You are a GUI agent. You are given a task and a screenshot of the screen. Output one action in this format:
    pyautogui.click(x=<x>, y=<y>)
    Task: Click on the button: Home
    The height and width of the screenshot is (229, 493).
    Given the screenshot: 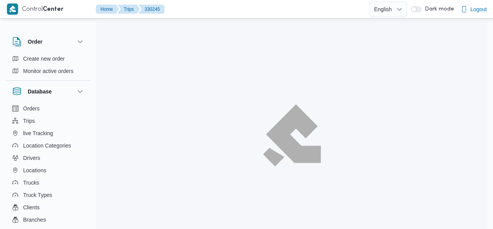 What is the action you would take?
    pyautogui.click(x=108, y=9)
    